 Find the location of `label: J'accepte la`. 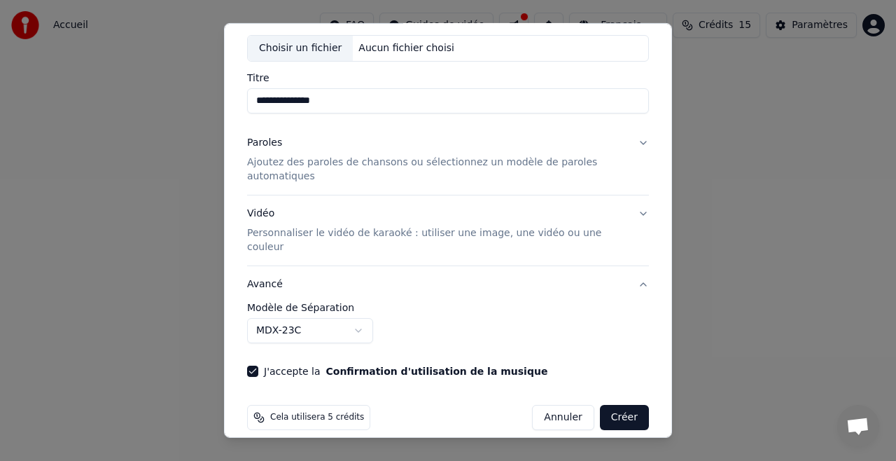

label: J'accepte la is located at coordinates (405, 371).